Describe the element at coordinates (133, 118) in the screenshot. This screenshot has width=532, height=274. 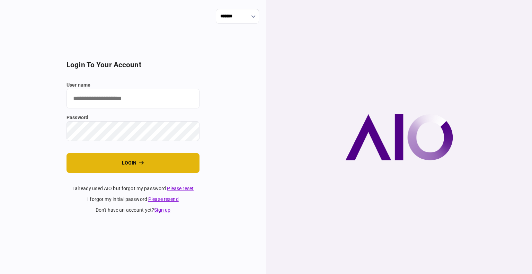
I see `label: password` at that location.